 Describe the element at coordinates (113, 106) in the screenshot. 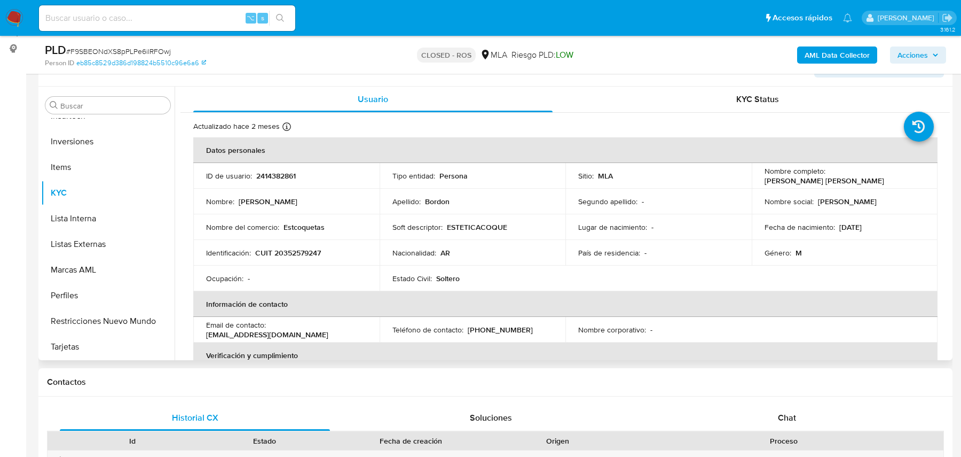

I see `input: Buscar` at that location.